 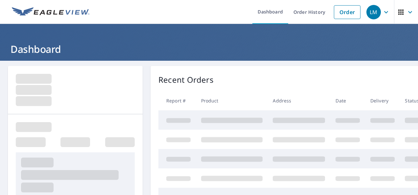 I want to click on img: EV Logo, so click(x=51, y=12).